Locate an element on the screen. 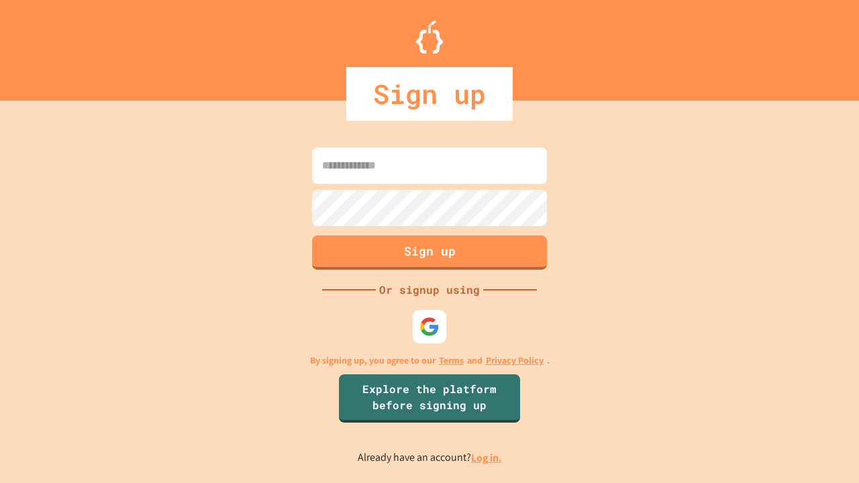 This screenshot has width=859, height=483. p: Already have an account? is located at coordinates (430, 458).